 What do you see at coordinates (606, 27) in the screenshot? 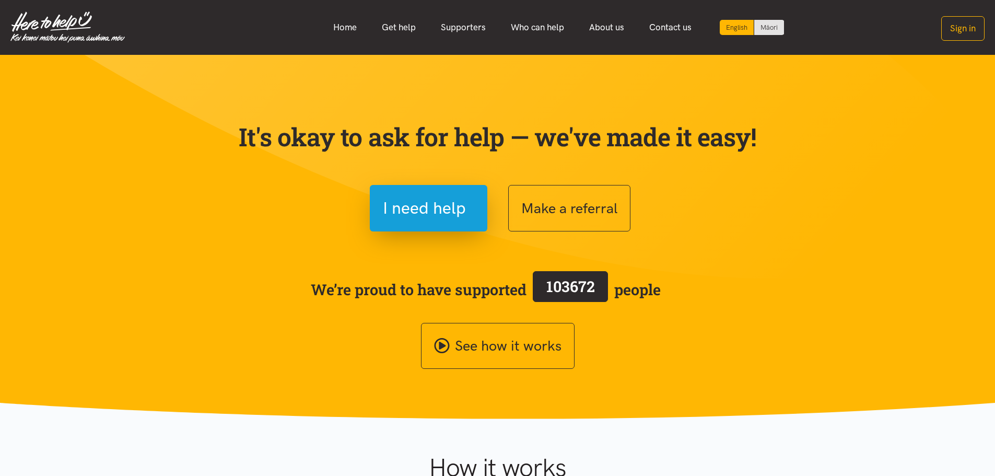
I see `a: About us` at bounding box center [606, 27].